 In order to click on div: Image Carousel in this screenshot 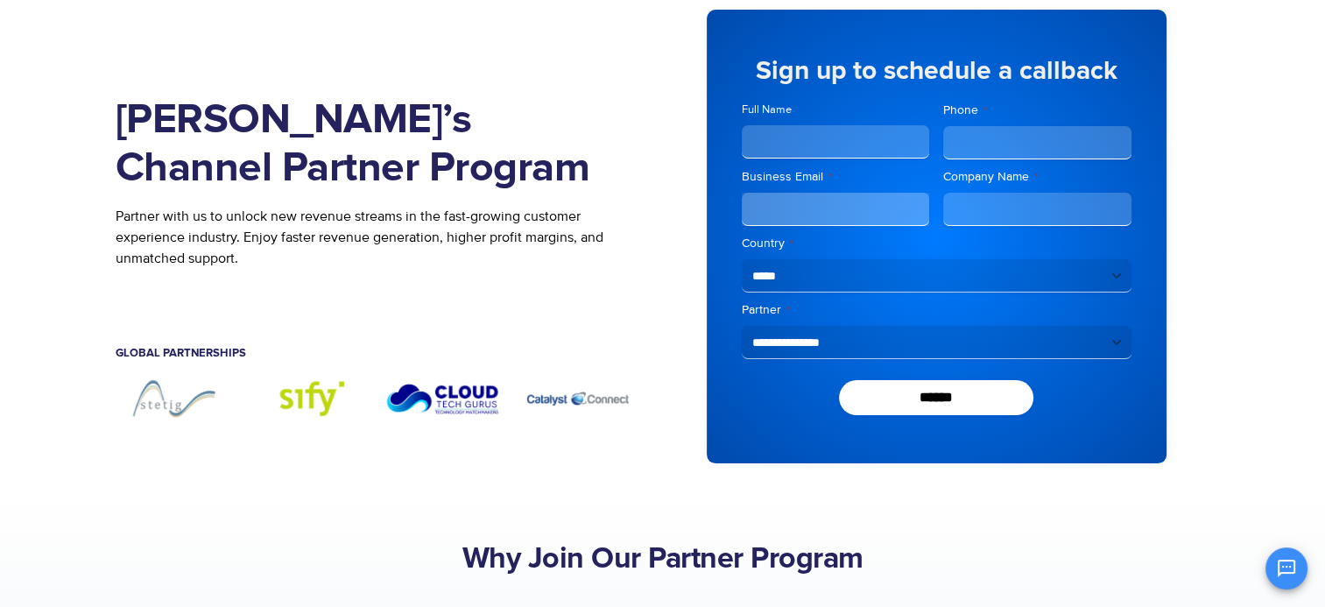, I will do `click(376, 398)`.